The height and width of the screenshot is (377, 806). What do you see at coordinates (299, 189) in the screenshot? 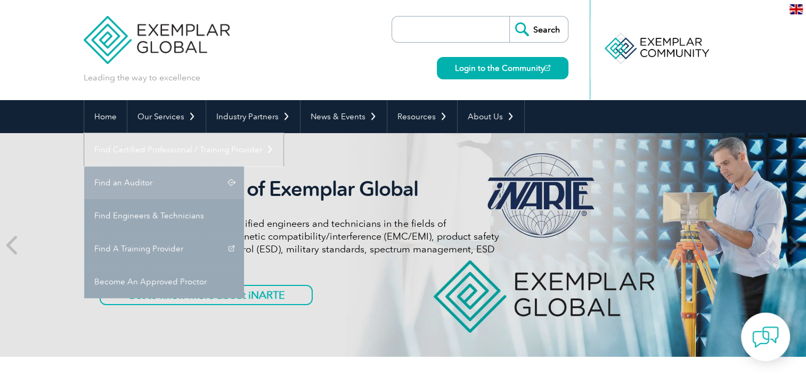
I see `h2: iNARTE is a Part of Exemplar Global` at bounding box center [299, 189].